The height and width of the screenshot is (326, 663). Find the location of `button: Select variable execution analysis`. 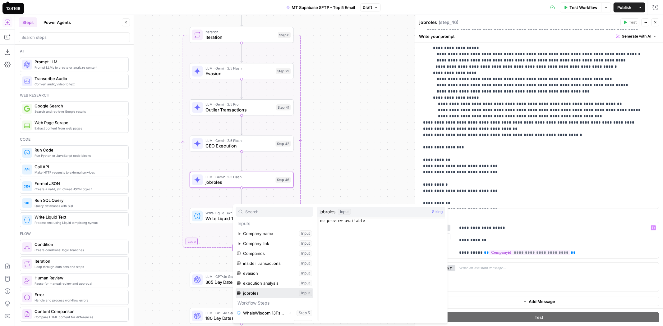

button: Select variable execution analysis is located at coordinates (275, 284).